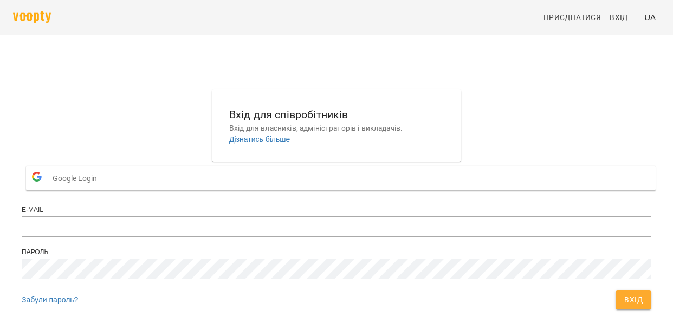 The width and height of the screenshot is (673, 316). Describe the element at coordinates (259, 139) in the screenshot. I see `a: Дізнатись більше` at that location.